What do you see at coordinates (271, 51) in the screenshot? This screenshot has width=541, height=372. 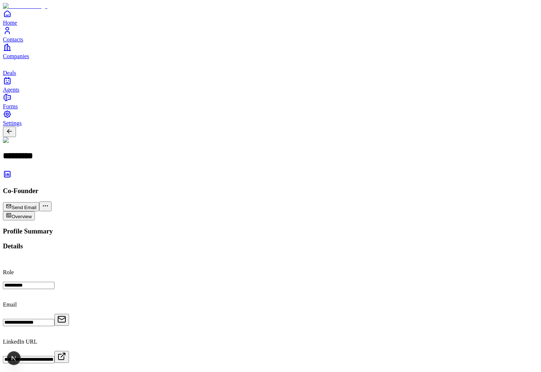 I see `a: Companies` at bounding box center [271, 51].